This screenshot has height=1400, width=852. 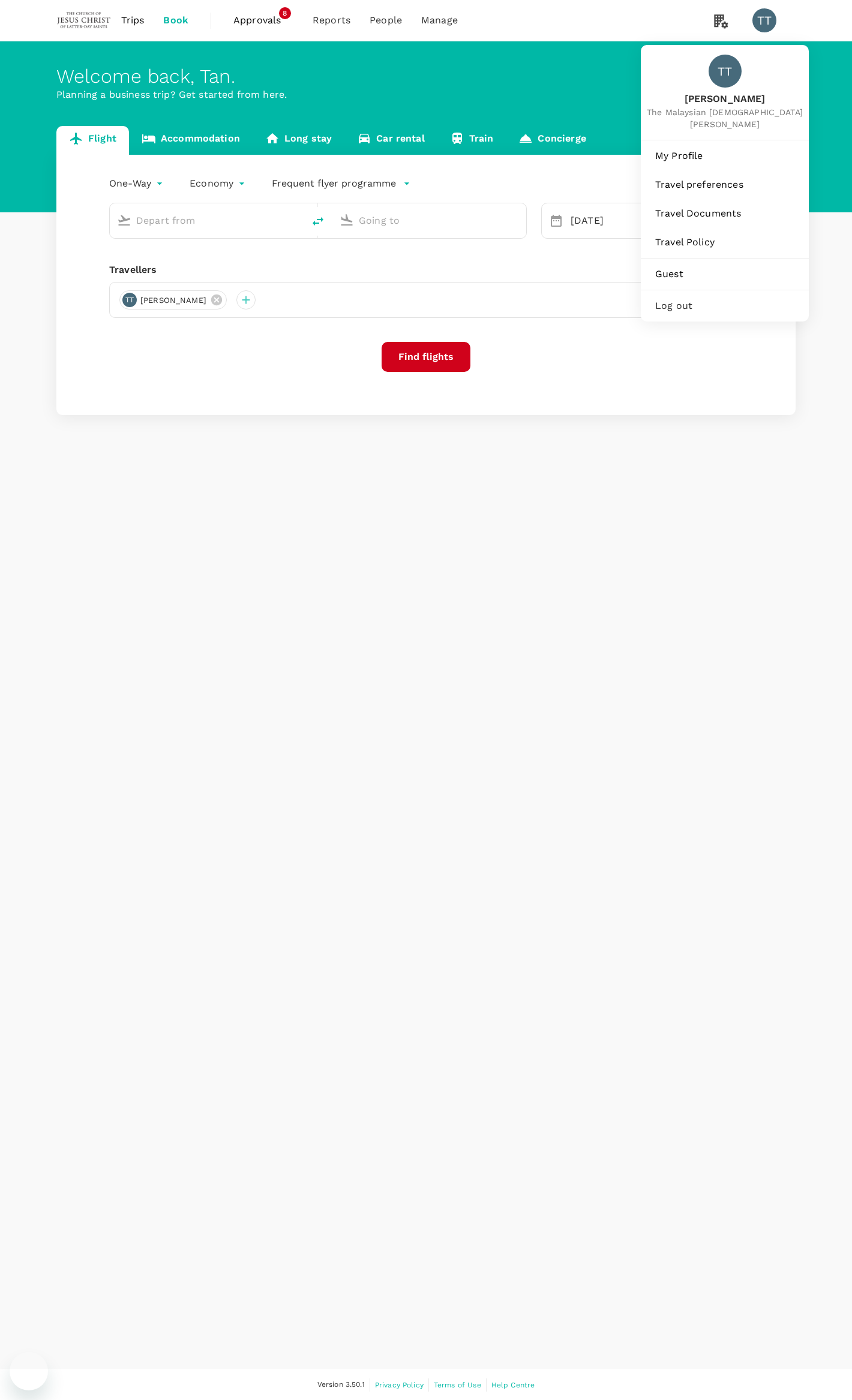 I want to click on a: Travel Policy, so click(x=724, y=242).